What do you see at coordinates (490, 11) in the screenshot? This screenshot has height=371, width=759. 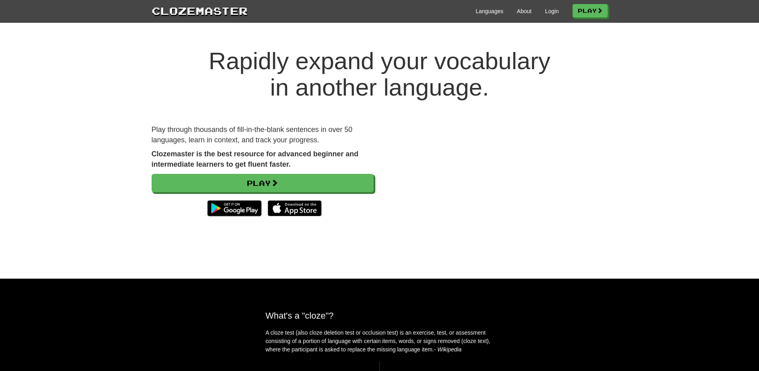 I see `a: Languages` at bounding box center [490, 11].